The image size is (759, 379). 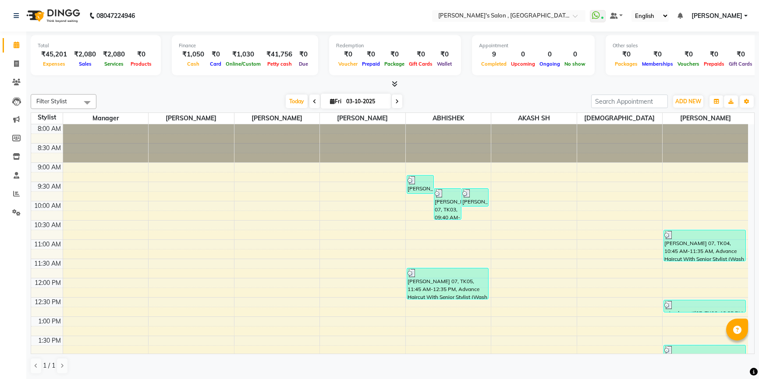 What do you see at coordinates (47, 264) in the screenshot?
I see `div: 11:30 AM` at bounding box center [47, 264].